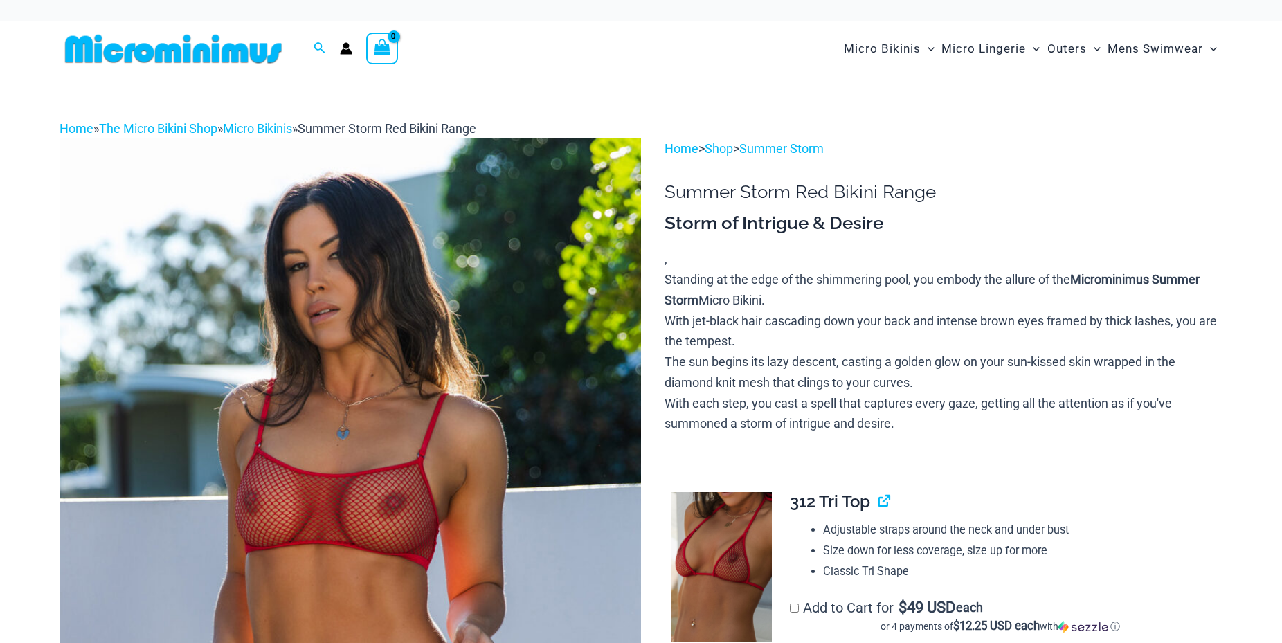 This screenshot has height=643, width=1282. I want to click on h1: Summer Storm Red Bikini Range, so click(944, 192).